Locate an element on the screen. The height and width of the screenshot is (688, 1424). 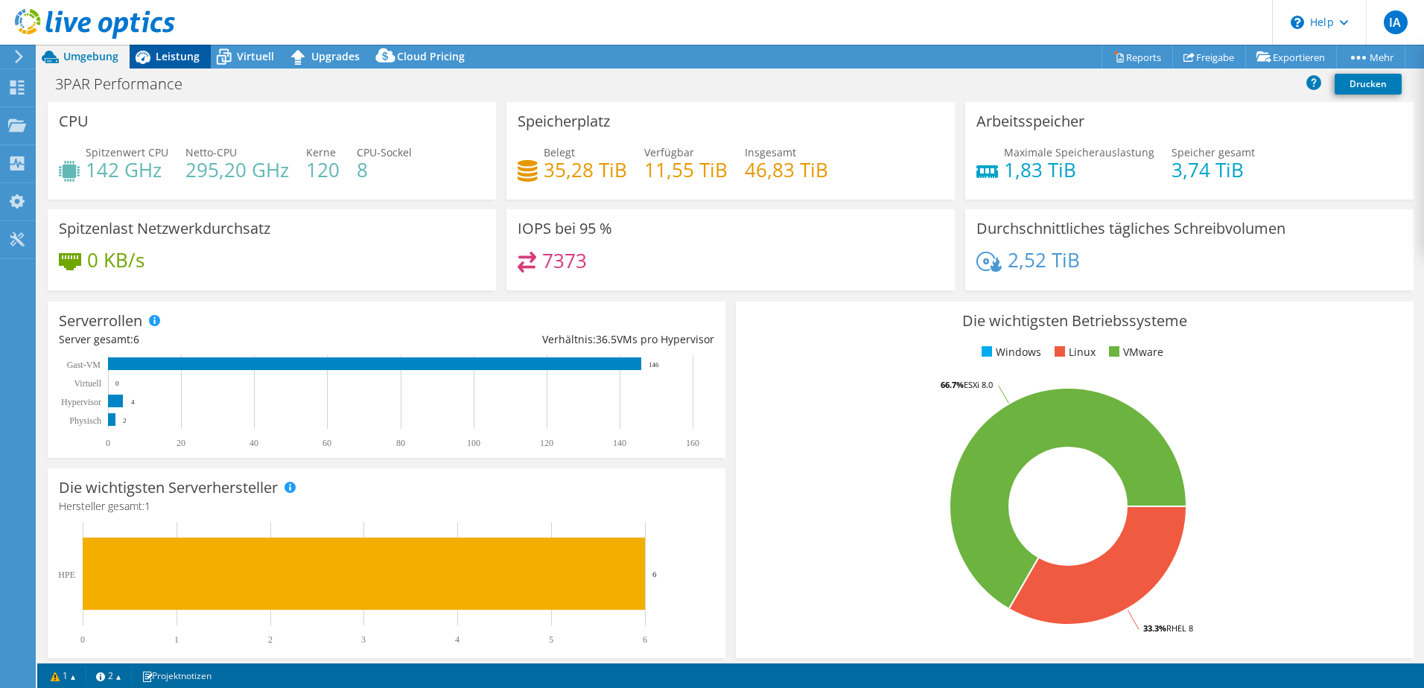
text: 60 is located at coordinates (327, 443).